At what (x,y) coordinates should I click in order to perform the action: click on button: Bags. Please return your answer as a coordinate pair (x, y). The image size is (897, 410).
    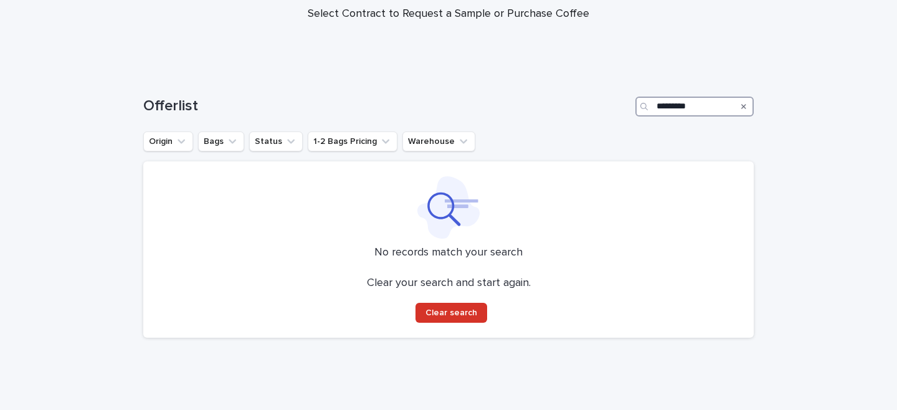
    Looking at the image, I should click on (221, 141).